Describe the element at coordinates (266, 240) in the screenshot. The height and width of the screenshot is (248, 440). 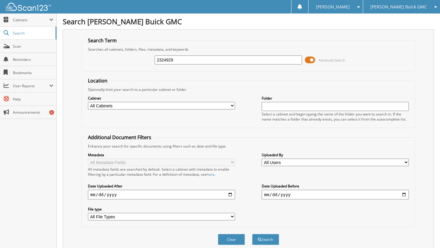
I see `button: Search` at that location.